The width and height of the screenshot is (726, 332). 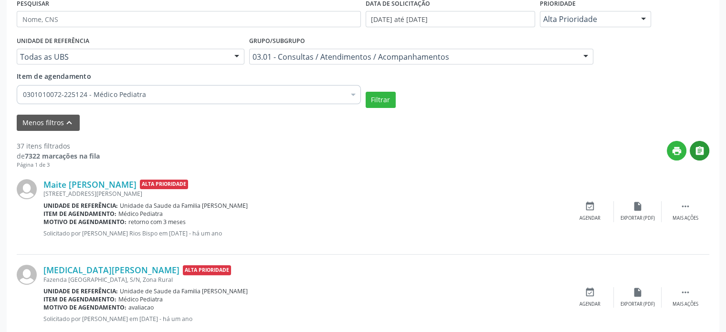 I want to click on label: Grupo/Subgrupo, so click(x=277, y=41).